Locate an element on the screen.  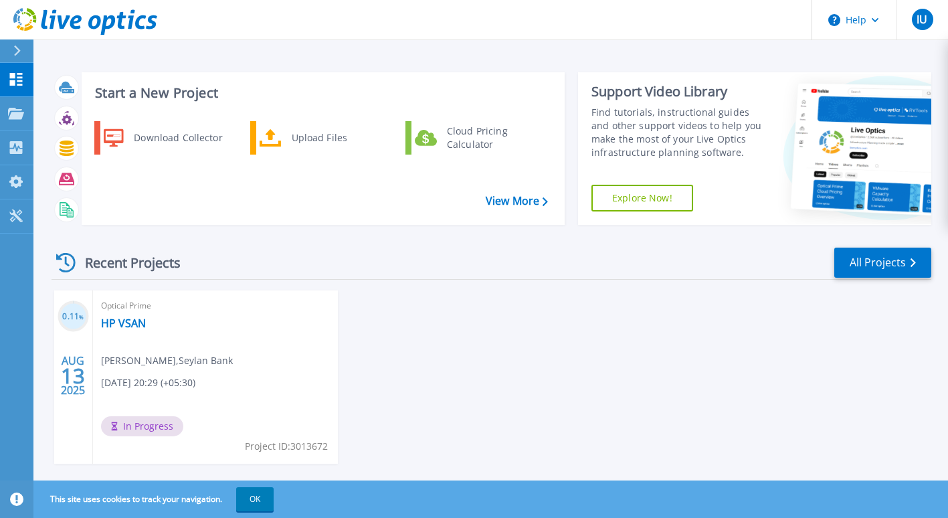
button: OK is located at coordinates (255, 499).